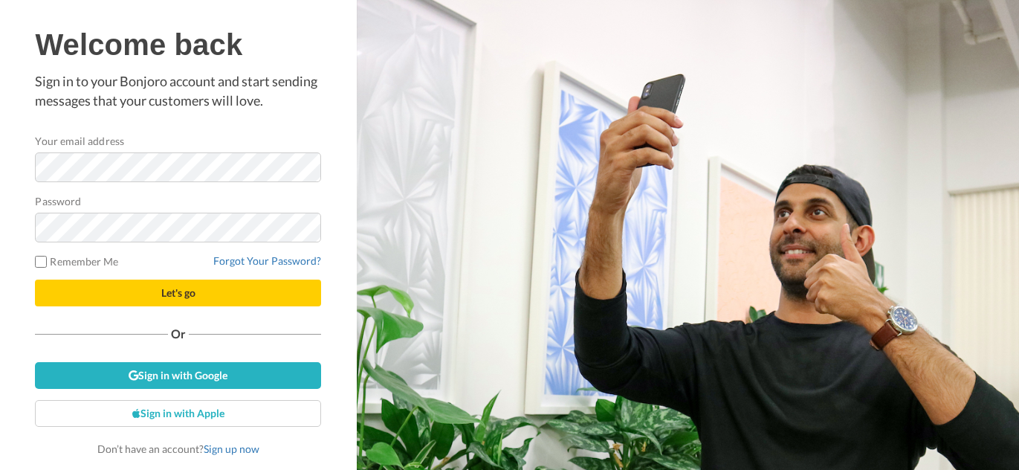 This screenshot has height=470, width=1019. What do you see at coordinates (231, 448) in the screenshot?
I see `a: Sign up now` at bounding box center [231, 448].